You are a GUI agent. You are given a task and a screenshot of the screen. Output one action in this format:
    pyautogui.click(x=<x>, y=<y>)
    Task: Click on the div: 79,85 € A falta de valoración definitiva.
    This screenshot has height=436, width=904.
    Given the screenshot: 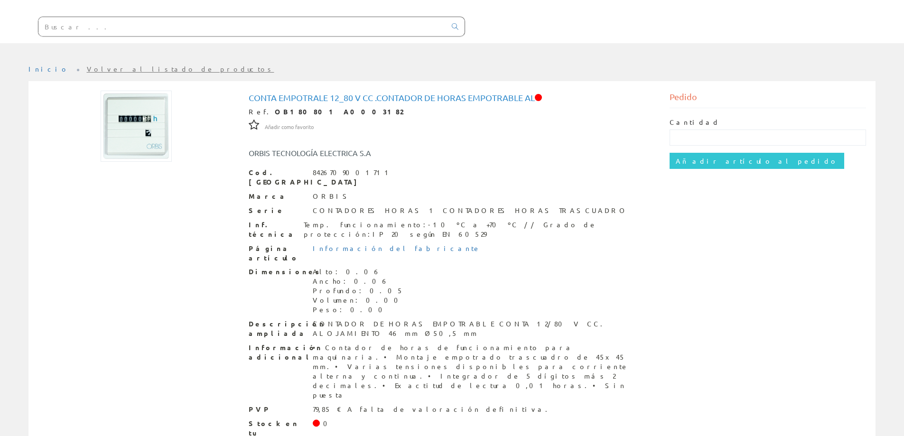 What is the action you would take?
    pyautogui.click(x=433, y=409)
    